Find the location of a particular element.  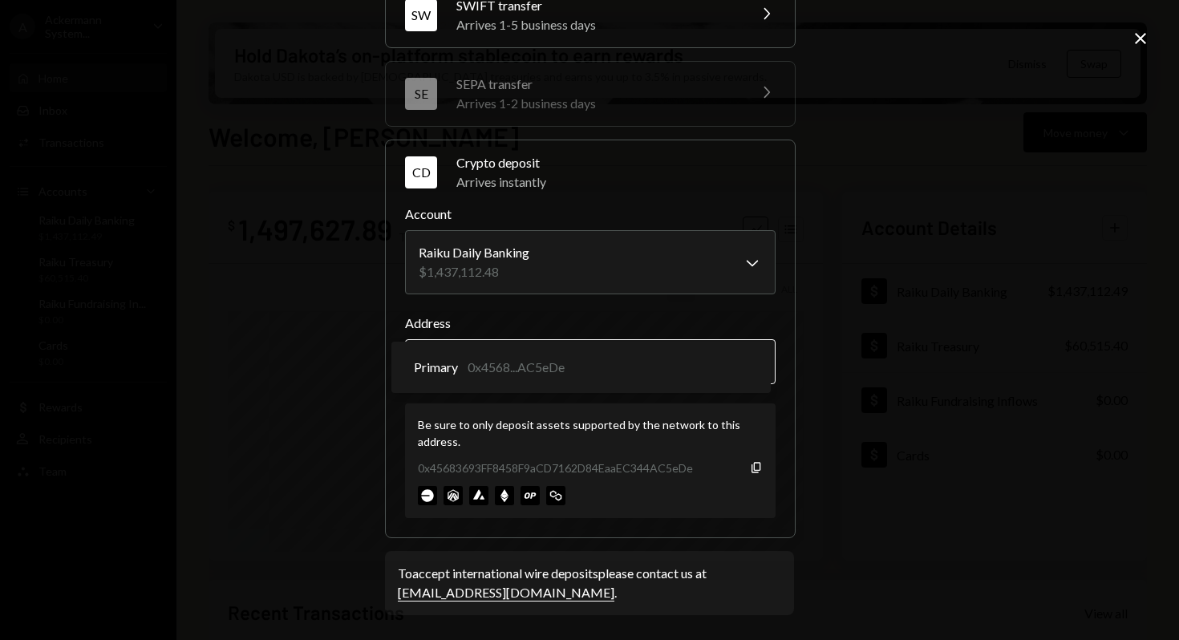

div: Arrives 1-2 business days is located at coordinates (597, 103).